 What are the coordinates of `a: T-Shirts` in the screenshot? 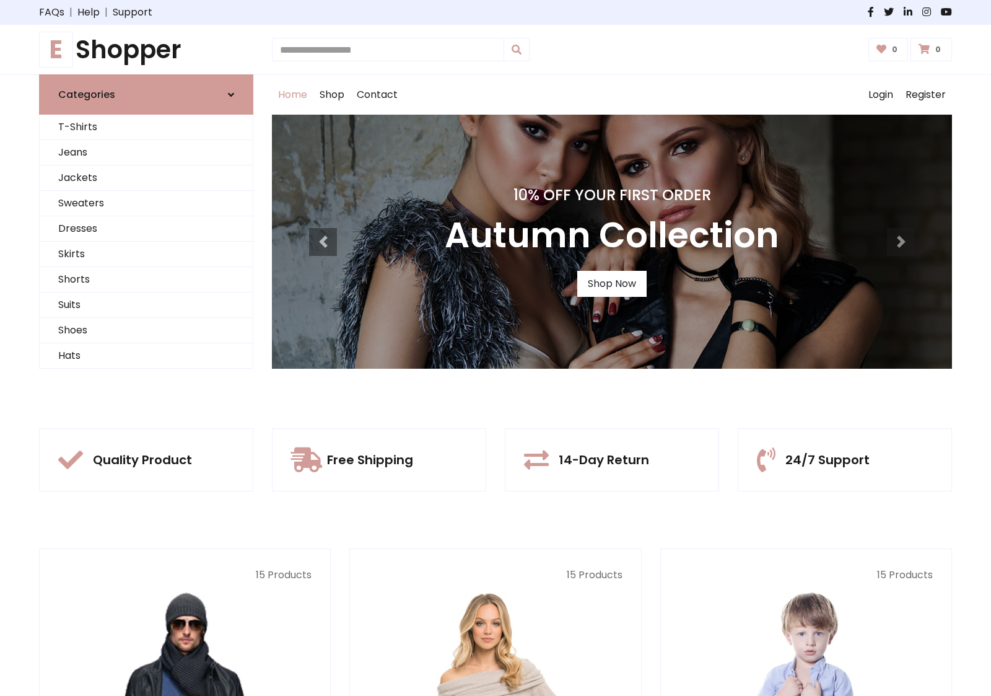 It's located at (146, 127).